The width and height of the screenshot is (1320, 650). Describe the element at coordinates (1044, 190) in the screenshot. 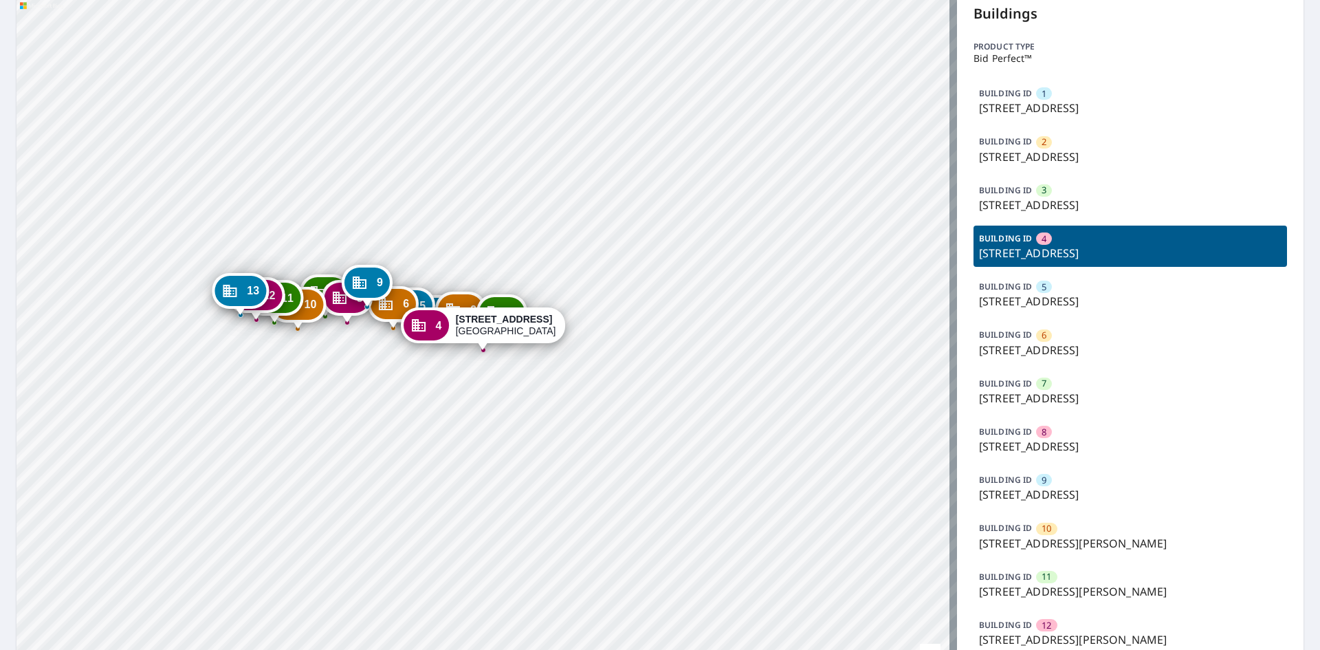

I see `span: 3` at that location.